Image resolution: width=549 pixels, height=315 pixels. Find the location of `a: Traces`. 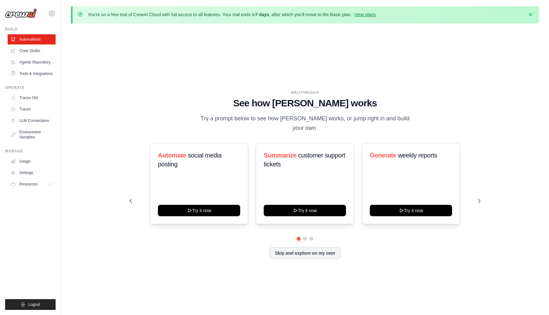

a: Traces is located at coordinates (31, 109).